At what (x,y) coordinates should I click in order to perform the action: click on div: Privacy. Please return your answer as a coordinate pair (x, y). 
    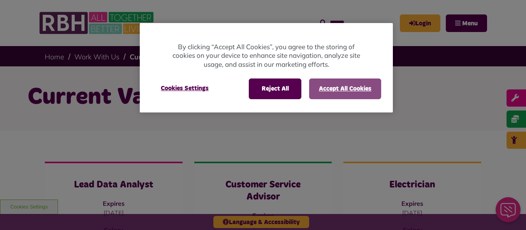
    Looking at the image, I should click on (267, 67).